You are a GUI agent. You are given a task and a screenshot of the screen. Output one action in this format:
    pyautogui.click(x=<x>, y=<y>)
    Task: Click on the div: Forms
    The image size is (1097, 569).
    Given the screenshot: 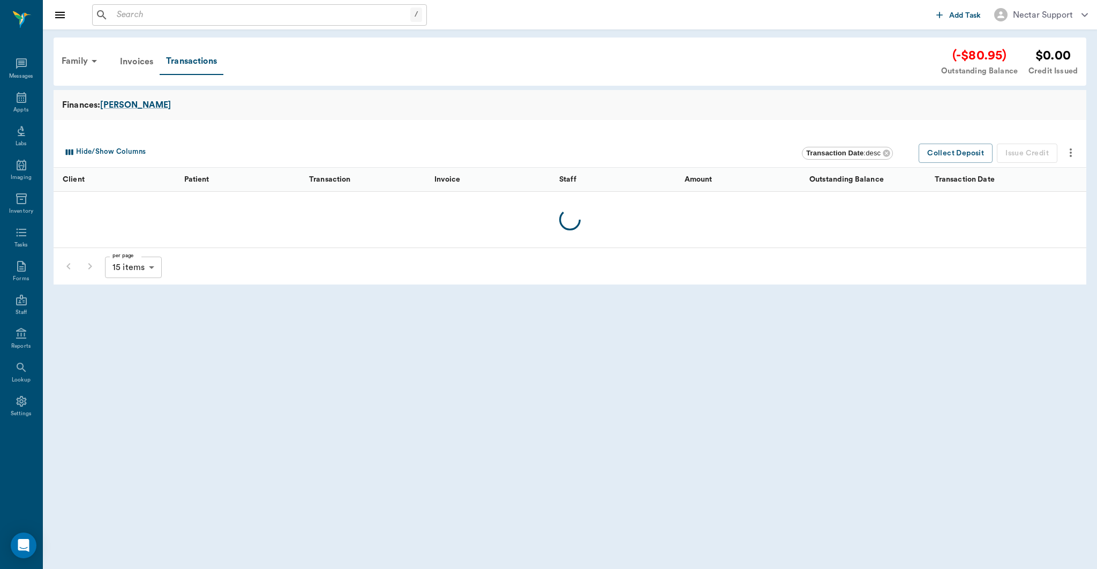 What is the action you would take?
    pyautogui.click(x=21, y=279)
    